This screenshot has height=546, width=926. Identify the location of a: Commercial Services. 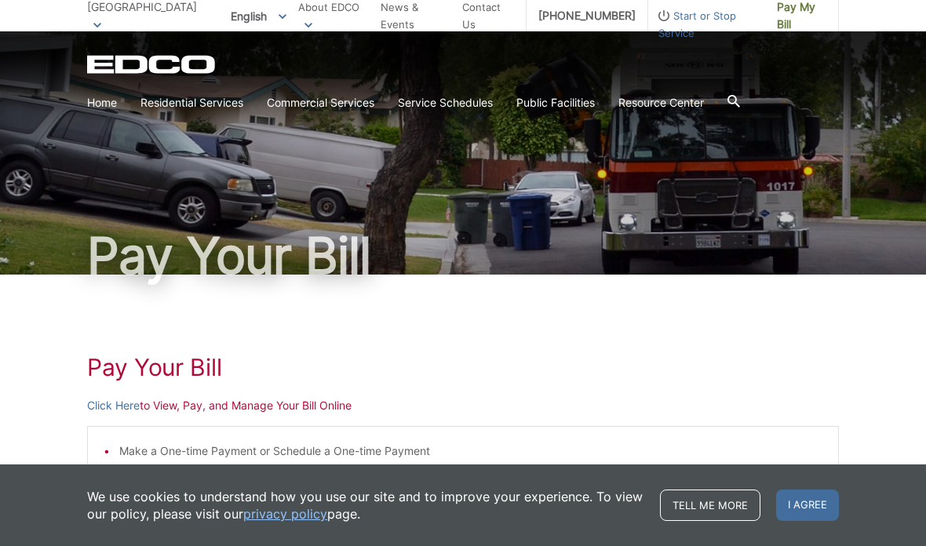
(320, 103).